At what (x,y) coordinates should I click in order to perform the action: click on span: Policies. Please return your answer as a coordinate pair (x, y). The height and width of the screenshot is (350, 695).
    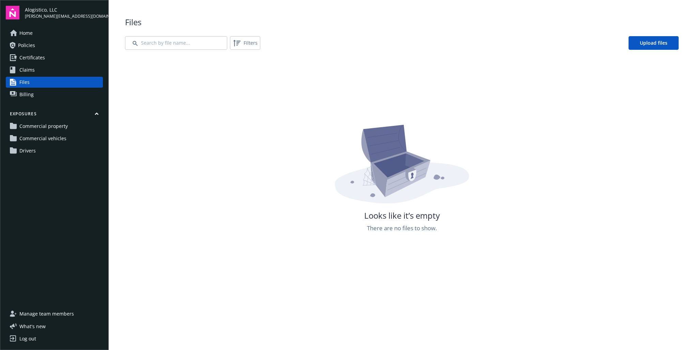
    Looking at the image, I should click on (27, 45).